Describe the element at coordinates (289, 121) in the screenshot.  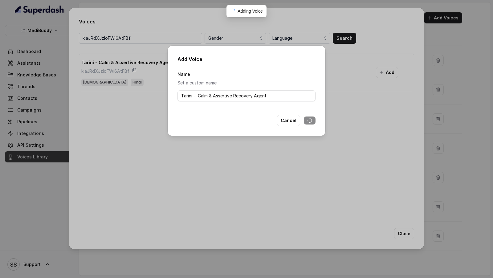
I see `button: Cancel` at that location.